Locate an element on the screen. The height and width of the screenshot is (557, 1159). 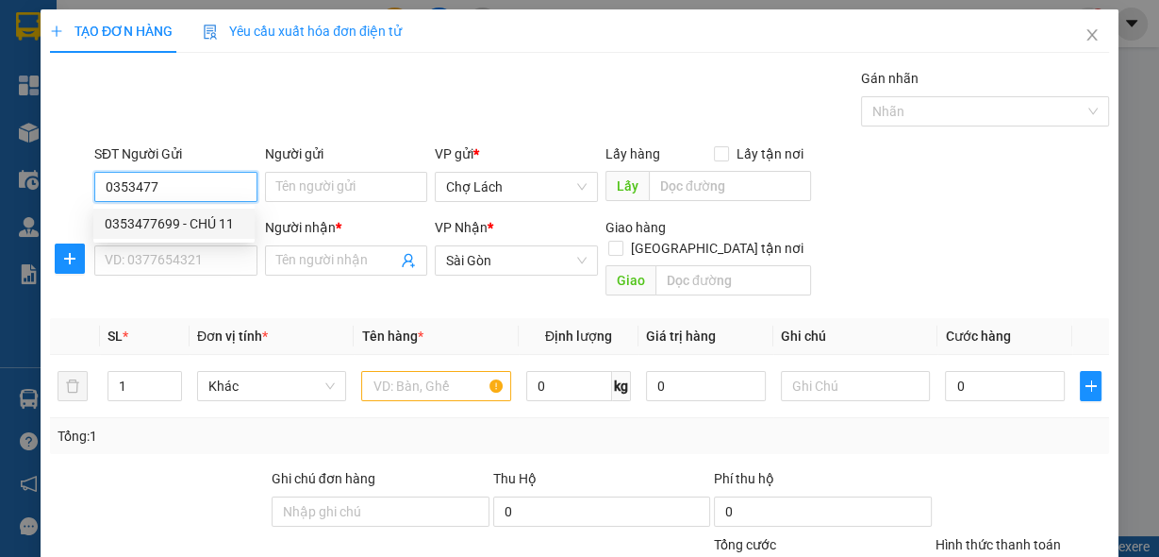
span: user-add is located at coordinates (408, 260).